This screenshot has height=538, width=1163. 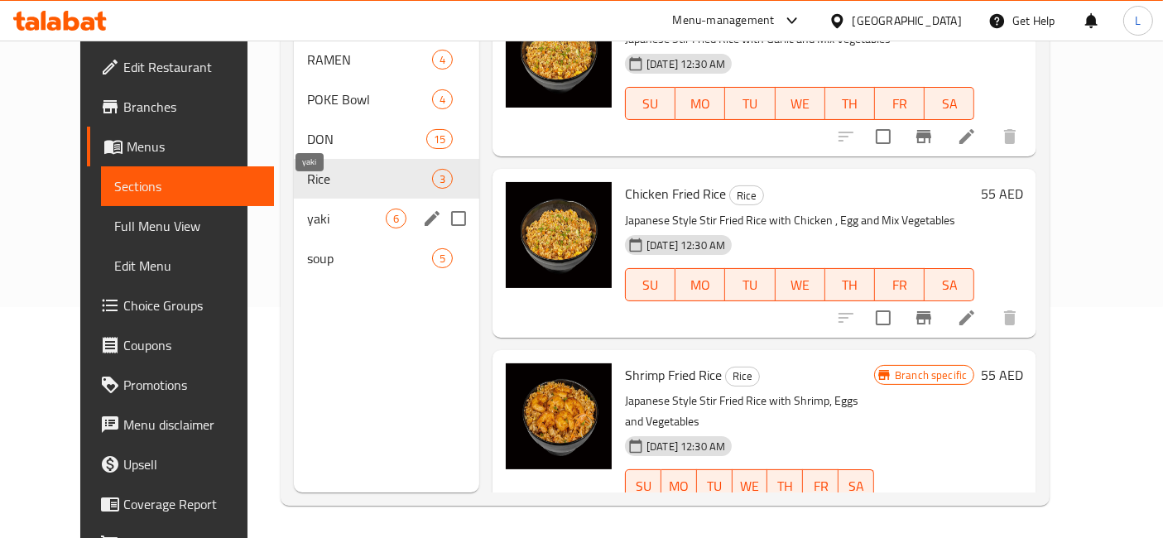 What do you see at coordinates (386, 159) in the screenshot?
I see `nav: Menu sections` at bounding box center [386, 159].